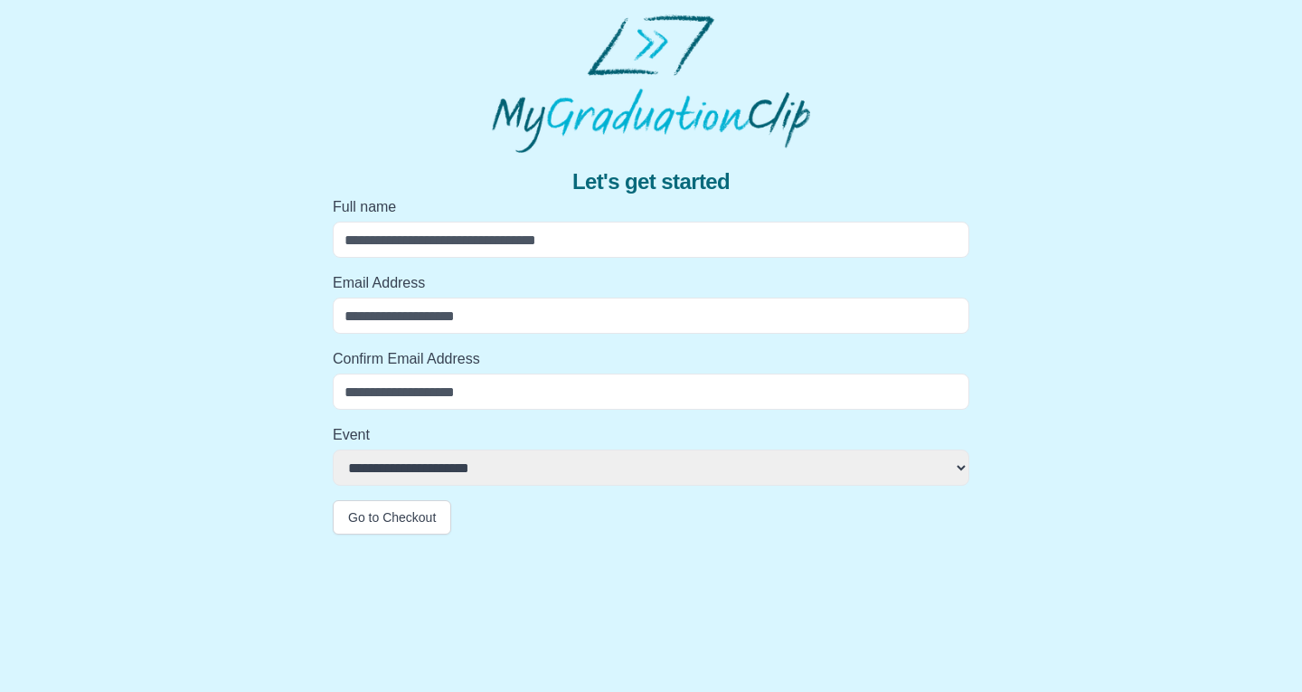 The width and height of the screenshot is (1302, 692). What do you see at coordinates (651, 283) in the screenshot?
I see `label: Email Address` at bounding box center [651, 283].